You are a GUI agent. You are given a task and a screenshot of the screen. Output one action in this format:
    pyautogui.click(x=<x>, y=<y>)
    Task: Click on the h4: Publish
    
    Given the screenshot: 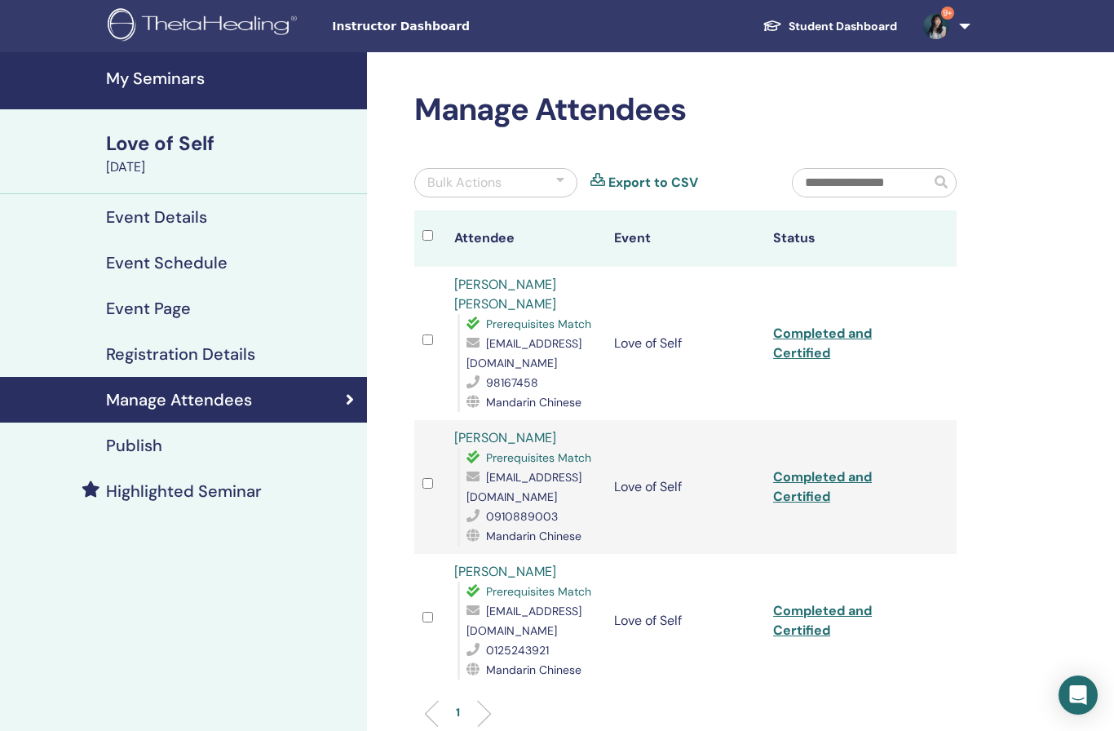 What is the action you would take?
    pyautogui.click(x=134, y=445)
    